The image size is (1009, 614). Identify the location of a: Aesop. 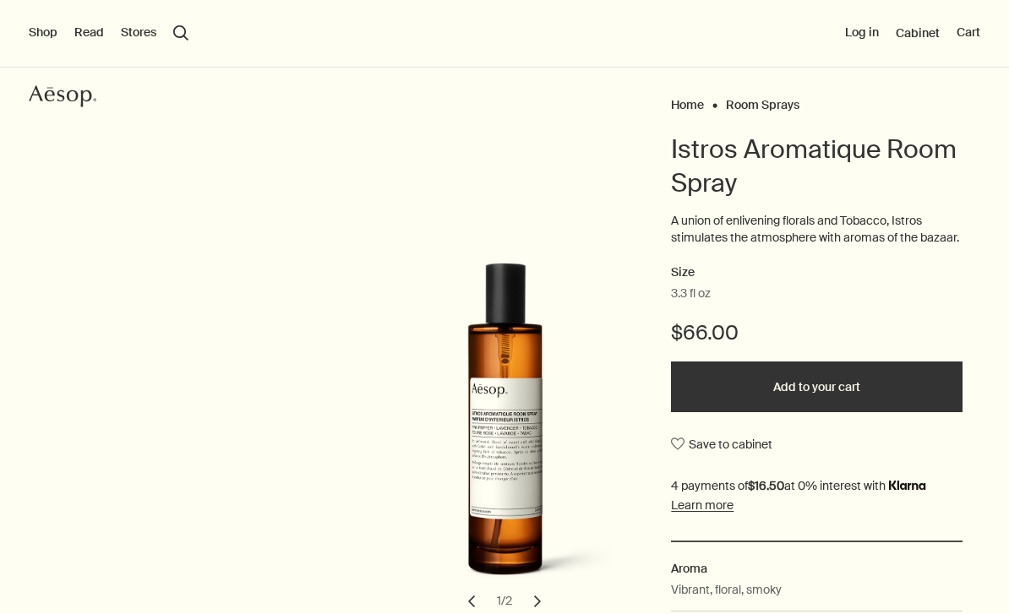
(63, 98).